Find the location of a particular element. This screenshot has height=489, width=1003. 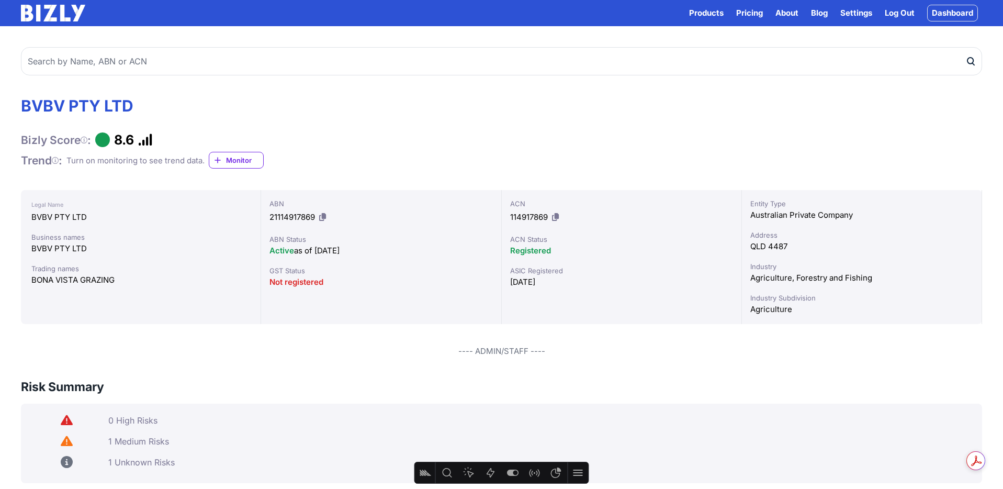

div: ACN is located at coordinates (622, 204).